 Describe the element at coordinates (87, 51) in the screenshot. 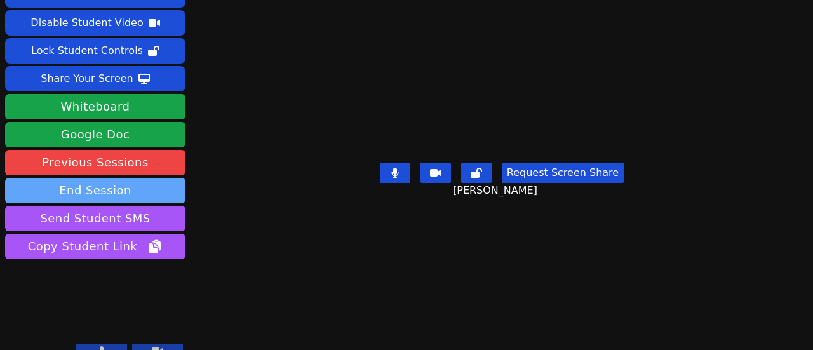

I see `div: Lock Student Controls` at that location.